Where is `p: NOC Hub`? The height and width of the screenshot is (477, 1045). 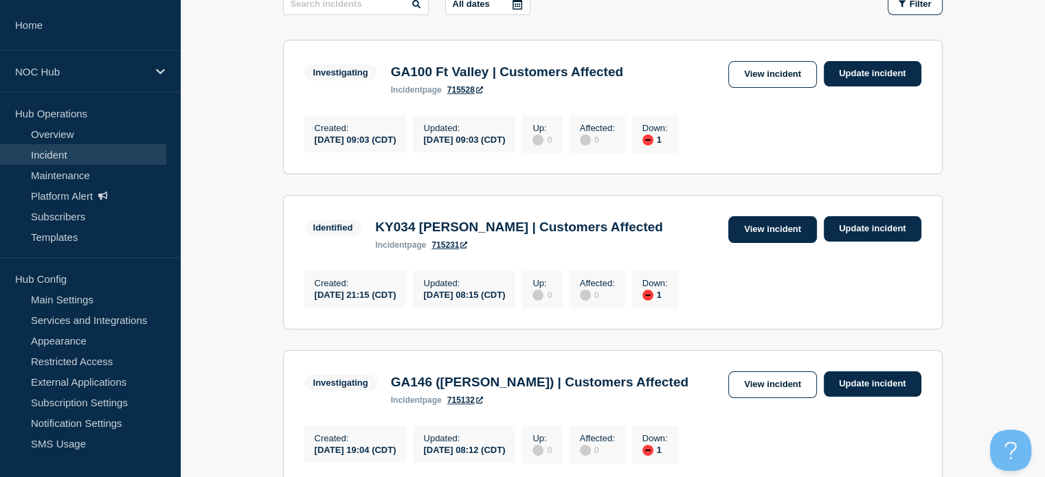 p: NOC Hub is located at coordinates (81, 71).